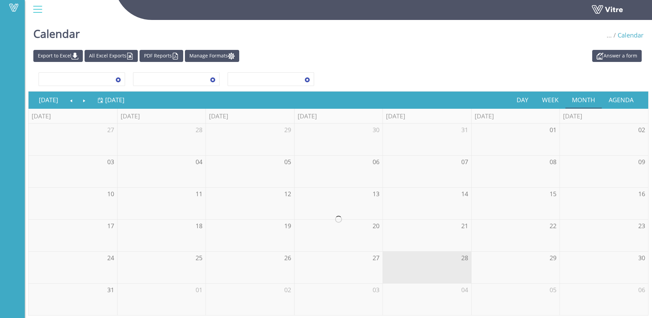  What do you see at coordinates (56, 32) in the screenshot?
I see `h1: Calendar` at bounding box center [56, 32].